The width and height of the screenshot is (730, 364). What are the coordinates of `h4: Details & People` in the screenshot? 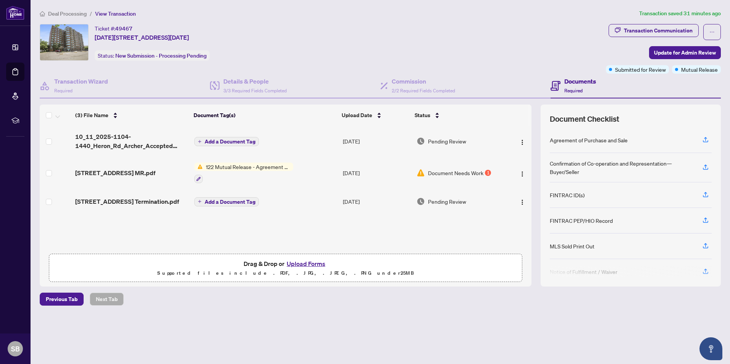 It's located at (255, 81).